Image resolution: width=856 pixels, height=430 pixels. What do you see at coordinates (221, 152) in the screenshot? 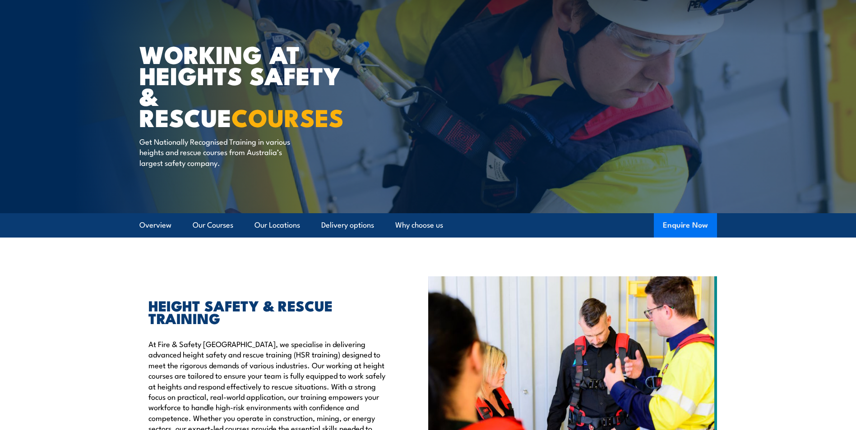
I see `p: Get Nationally Recognised Training in various heights and rescue courses from Australia’s largest...` at bounding box center [221, 152].